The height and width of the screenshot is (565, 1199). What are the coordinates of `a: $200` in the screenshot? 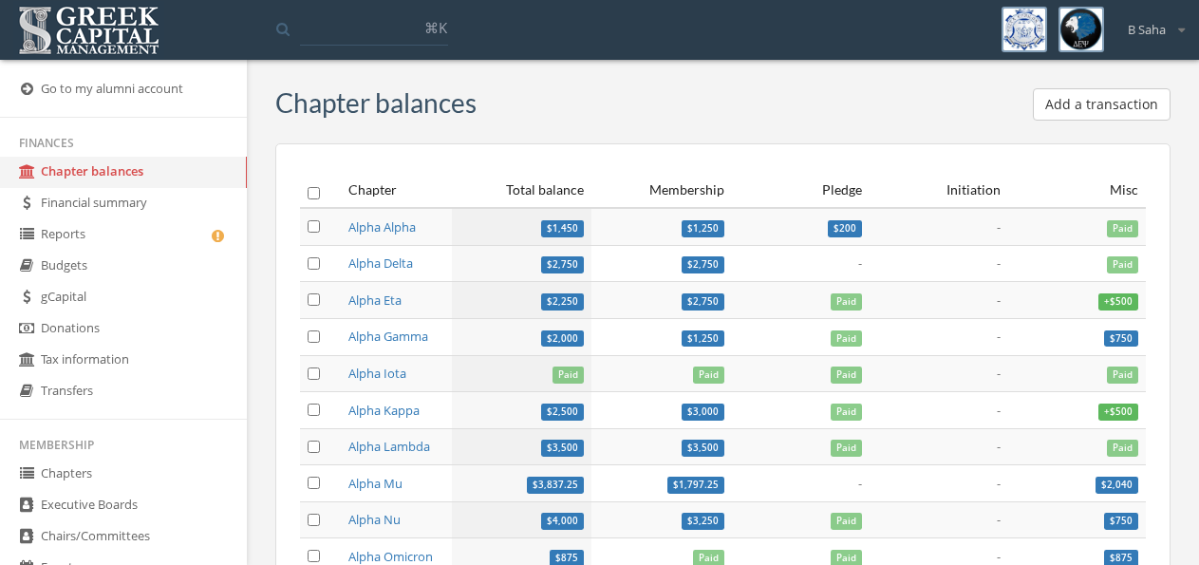 It's located at (845, 227).